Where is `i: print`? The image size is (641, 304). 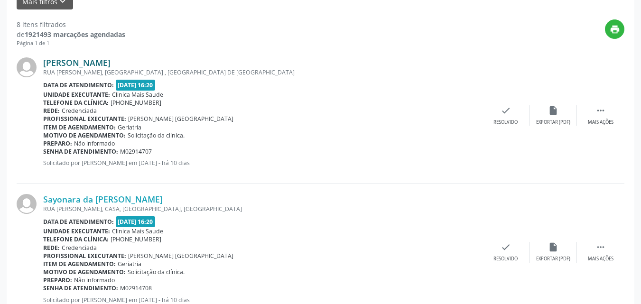
i: print is located at coordinates (615, 29).